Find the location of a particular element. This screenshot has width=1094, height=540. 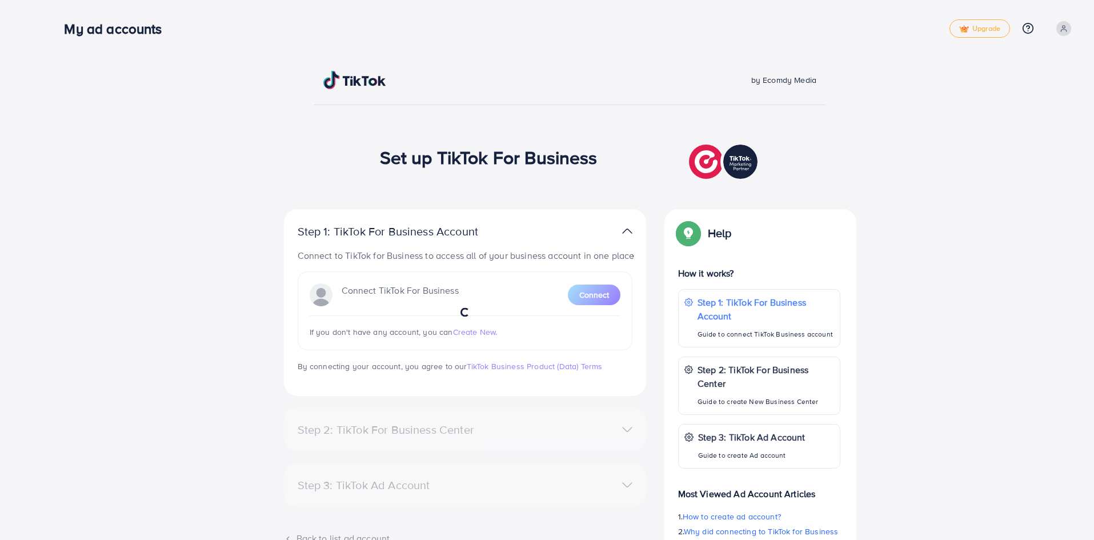

p: 1. is located at coordinates (759, 517).